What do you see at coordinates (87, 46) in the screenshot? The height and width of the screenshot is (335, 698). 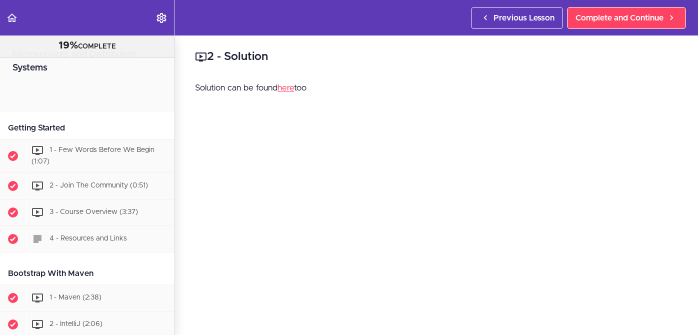 I see `div: COMPLETE` at bounding box center [87, 46].